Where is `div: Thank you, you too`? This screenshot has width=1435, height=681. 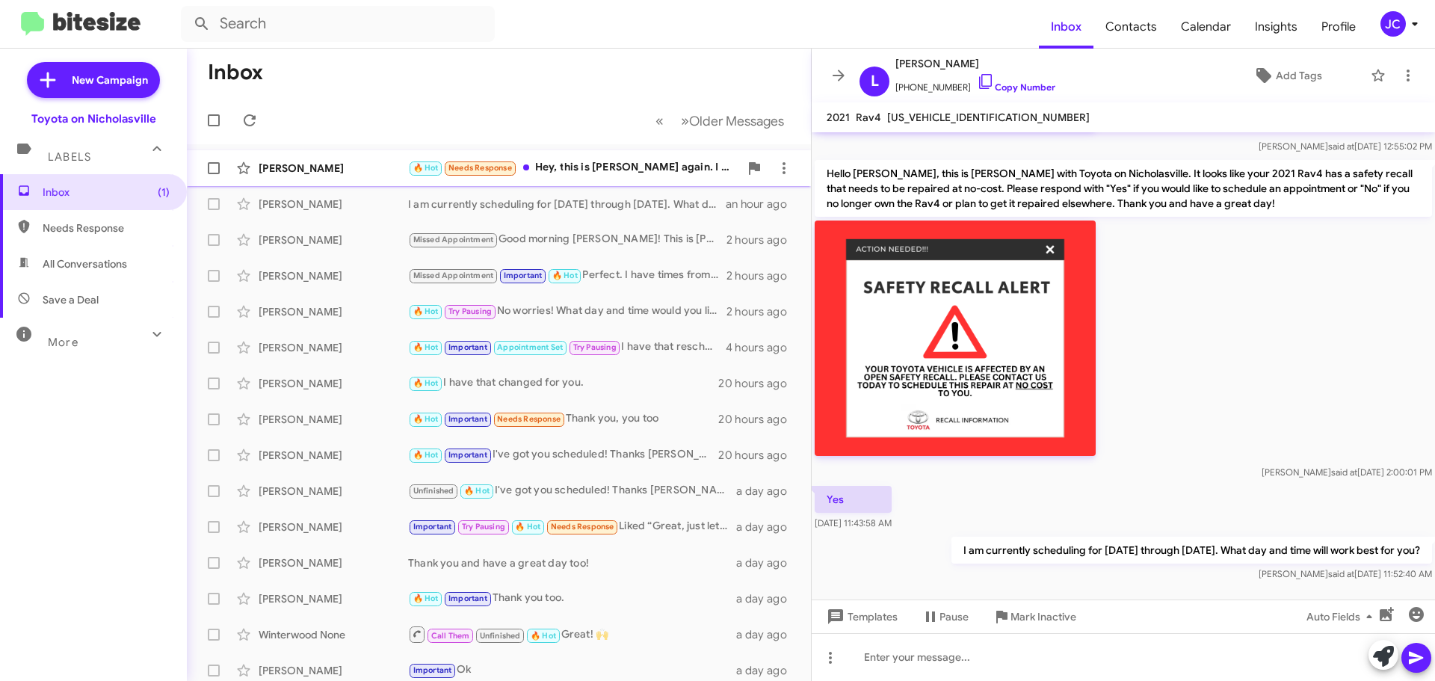
div: Thank you, you too is located at coordinates (563, 419).